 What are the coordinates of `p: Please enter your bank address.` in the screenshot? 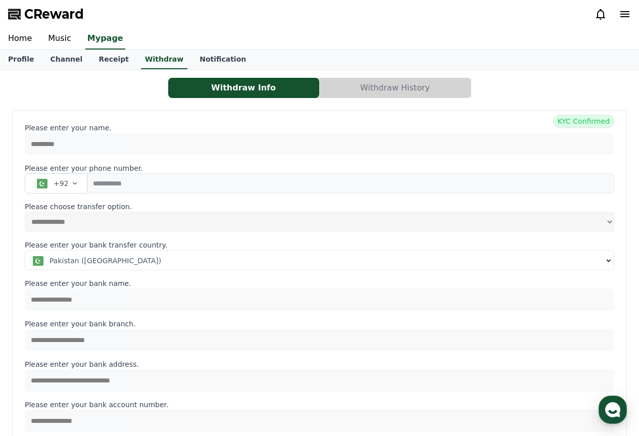 It's located at (319, 364).